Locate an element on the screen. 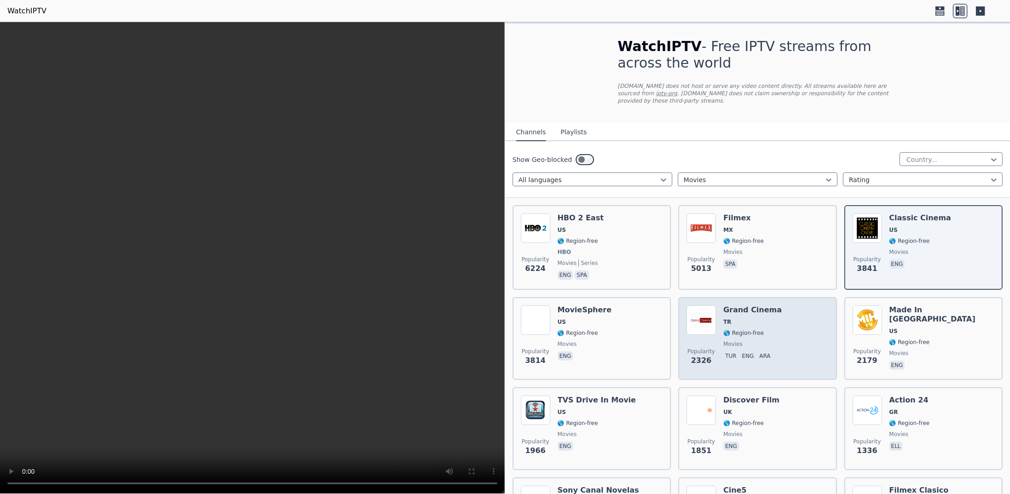 Image resolution: width=1010 pixels, height=494 pixels. img: Action 24 is located at coordinates (868, 411).